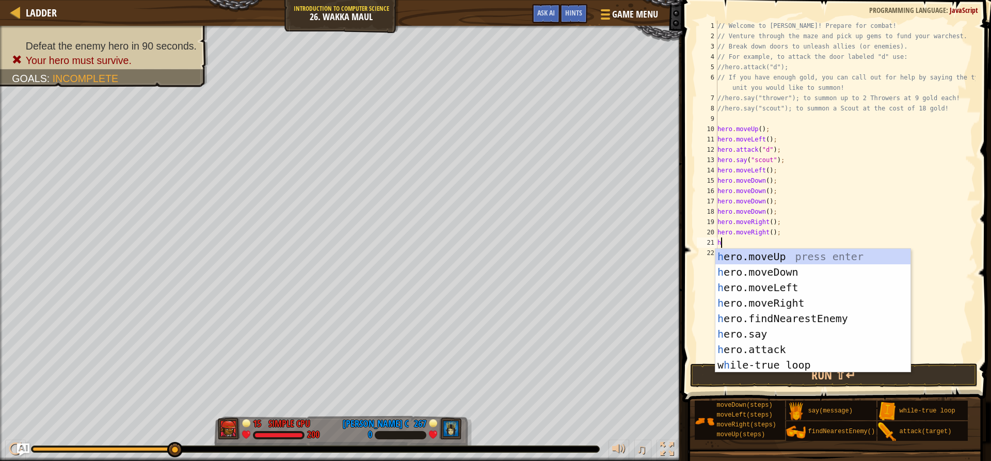  What do you see at coordinates (925, 431) in the screenshot?
I see `span: attack(target)` at bounding box center [925, 431].